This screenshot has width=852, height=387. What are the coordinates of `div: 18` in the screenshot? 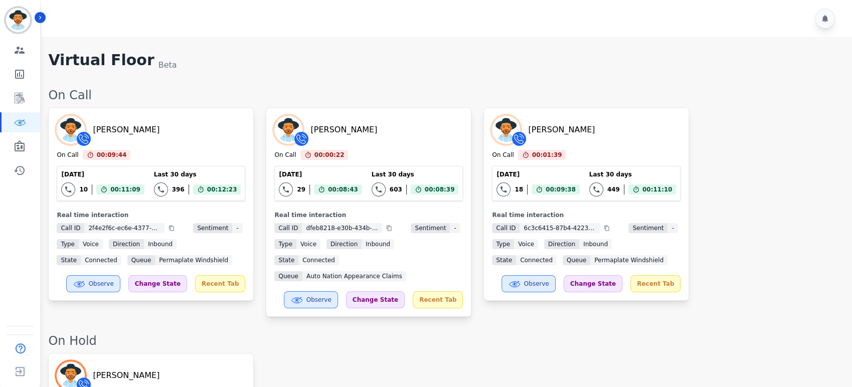 It's located at (519, 190).